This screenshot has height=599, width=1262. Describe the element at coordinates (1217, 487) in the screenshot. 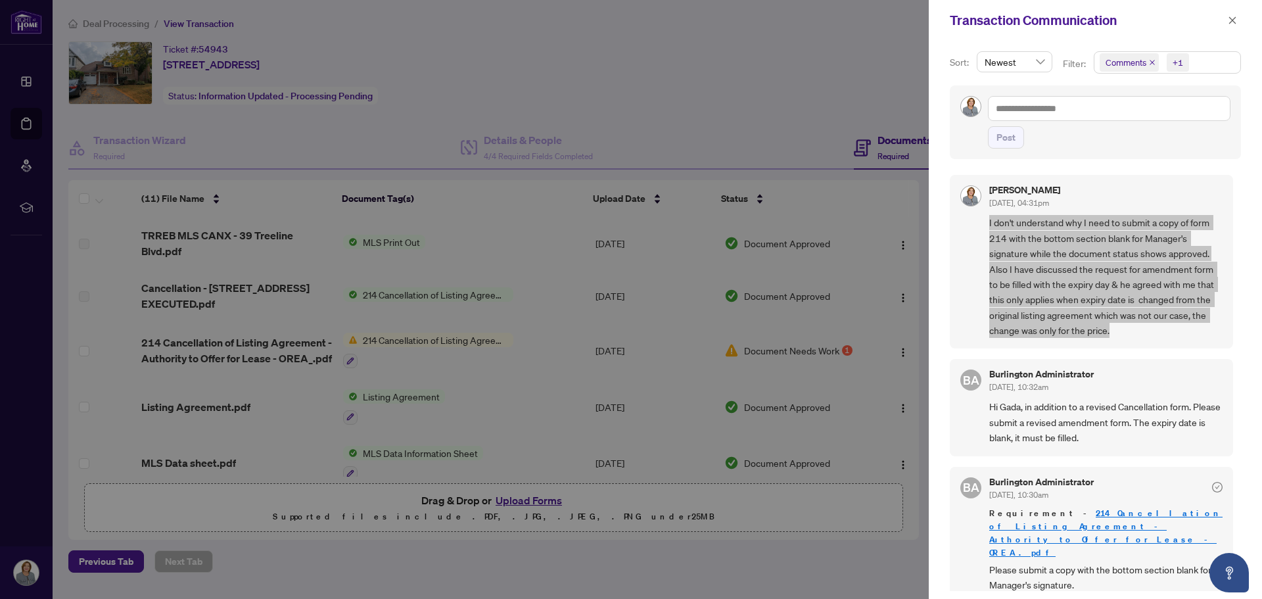

I see `span: check-circle` at that location.